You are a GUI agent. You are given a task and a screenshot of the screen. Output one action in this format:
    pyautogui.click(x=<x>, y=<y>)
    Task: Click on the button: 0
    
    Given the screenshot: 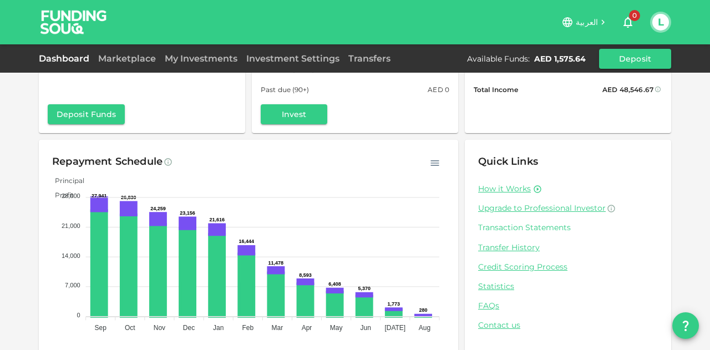 What is the action you would take?
    pyautogui.click(x=628, y=22)
    